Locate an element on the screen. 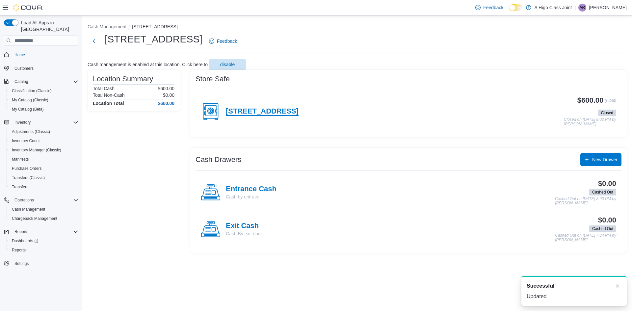  div: Updated is located at coordinates (574, 297).